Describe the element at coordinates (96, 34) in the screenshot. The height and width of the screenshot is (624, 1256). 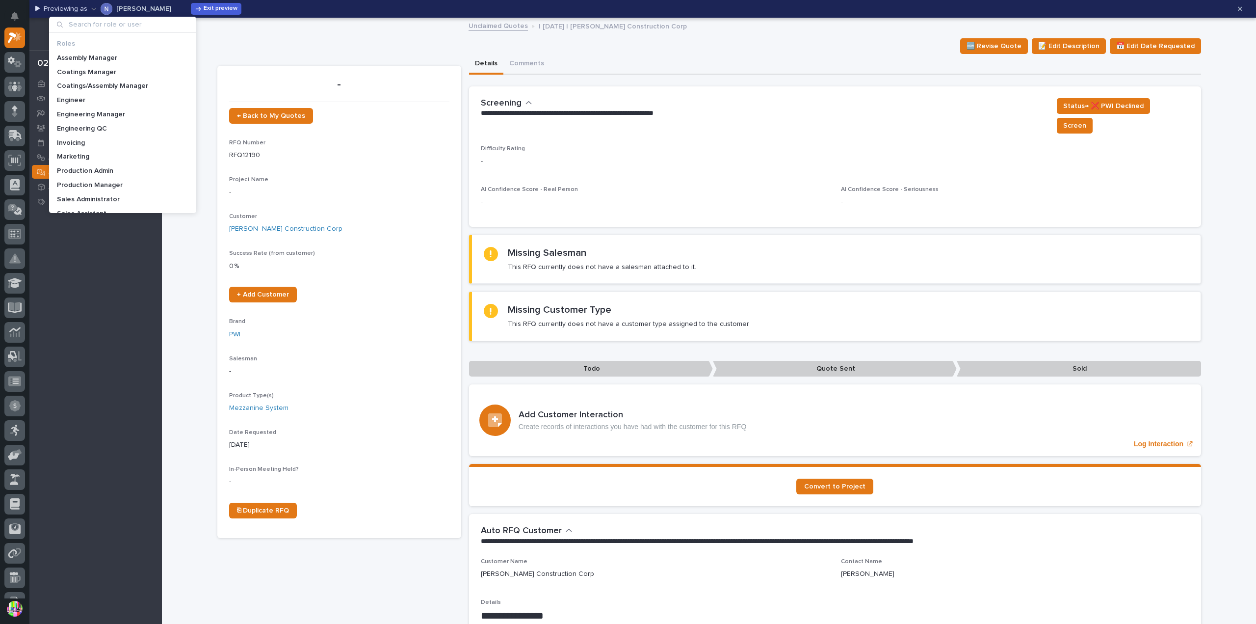
I see `a: Workspace Logo` at that location.